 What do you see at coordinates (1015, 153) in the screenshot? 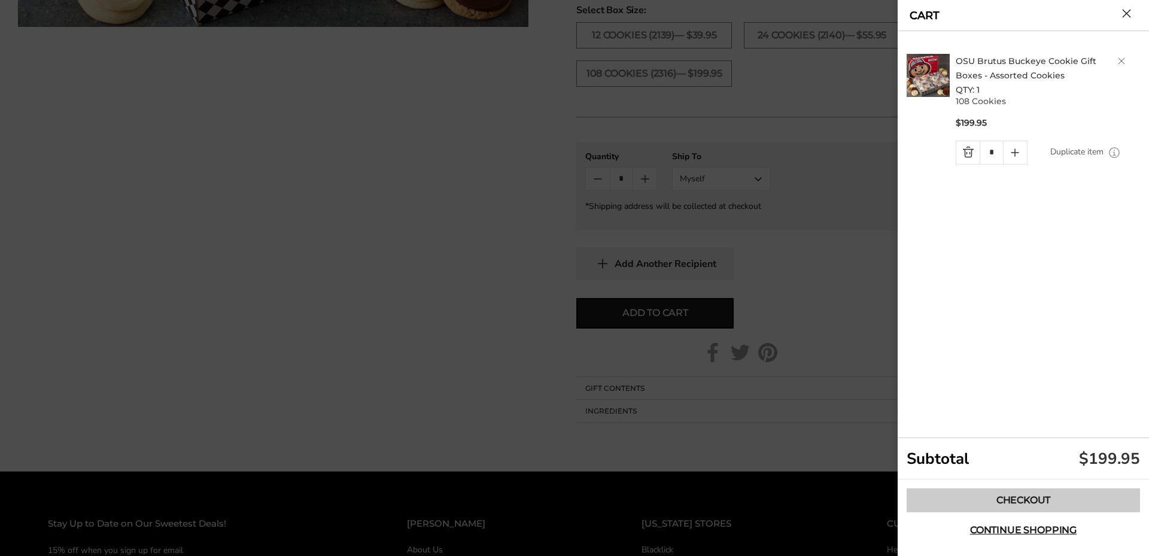
I see `a: Quantity plus button` at bounding box center [1015, 153].